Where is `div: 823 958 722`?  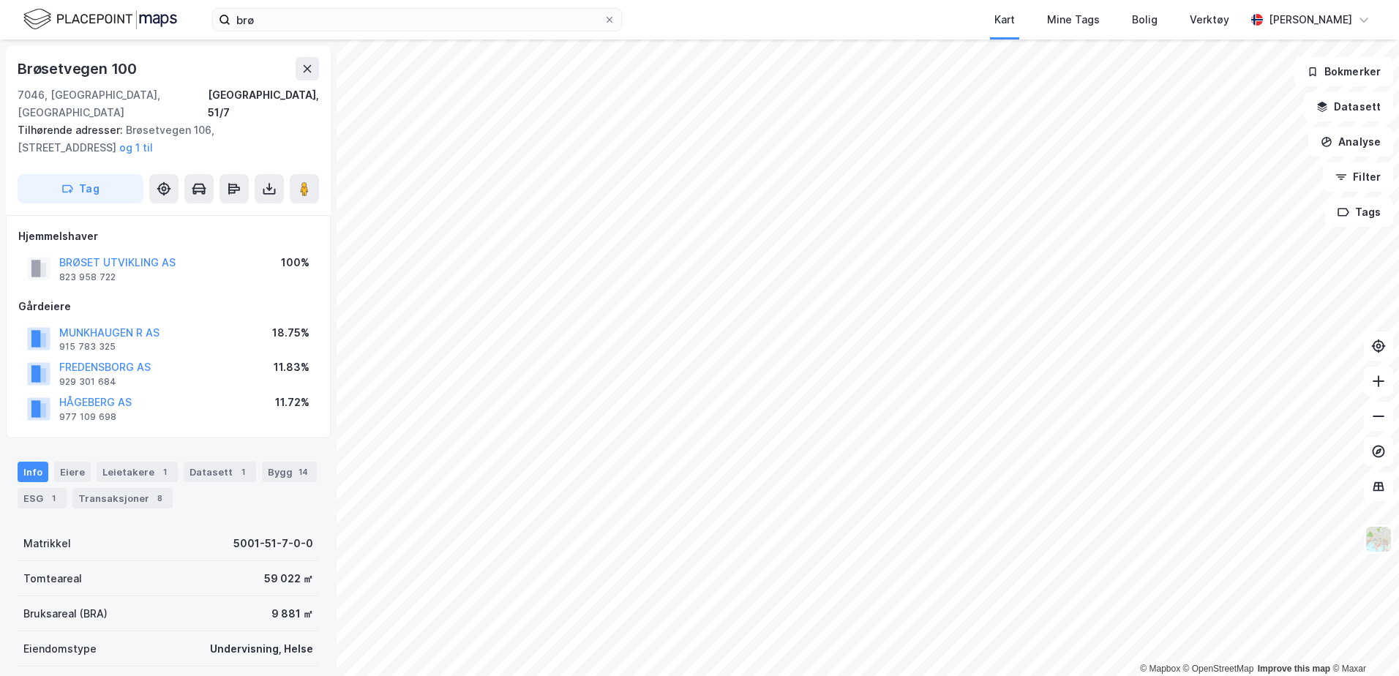 div: 823 958 722 is located at coordinates (87, 277).